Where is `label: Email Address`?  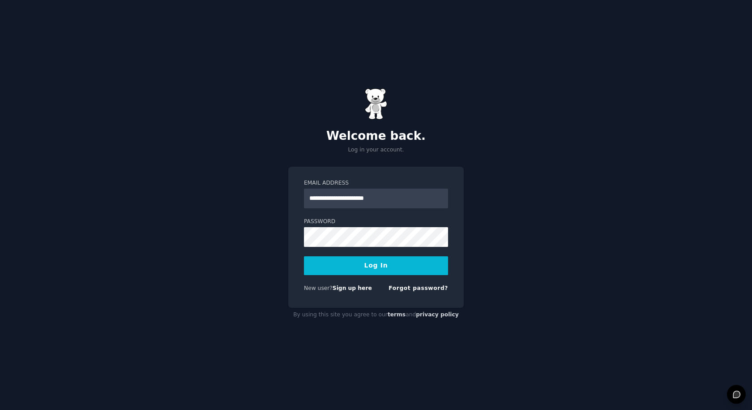
label: Email Address is located at coordinates (376, 183).